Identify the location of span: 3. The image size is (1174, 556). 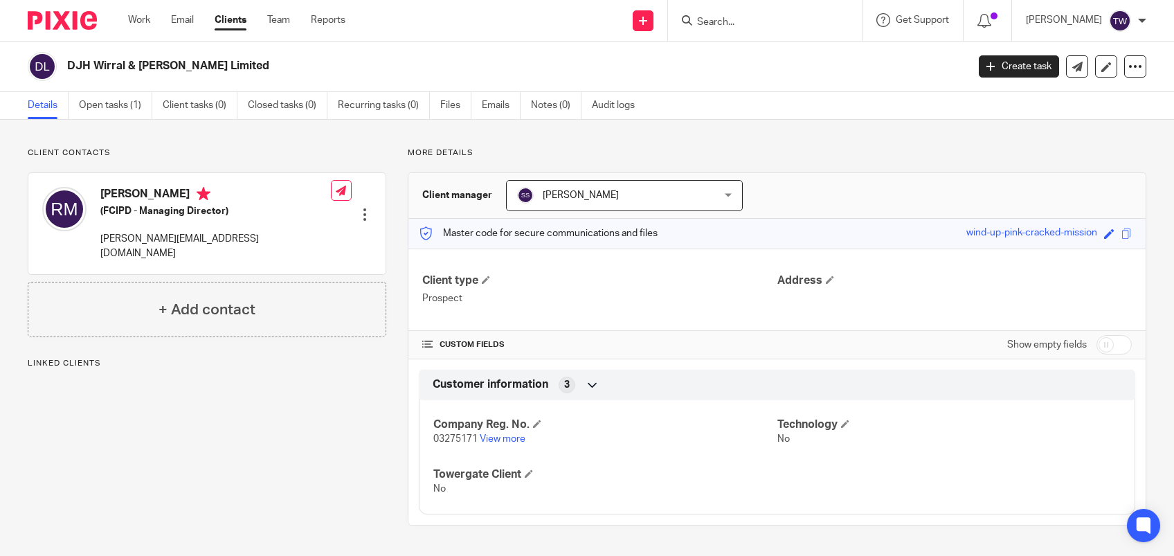
(567, 385).